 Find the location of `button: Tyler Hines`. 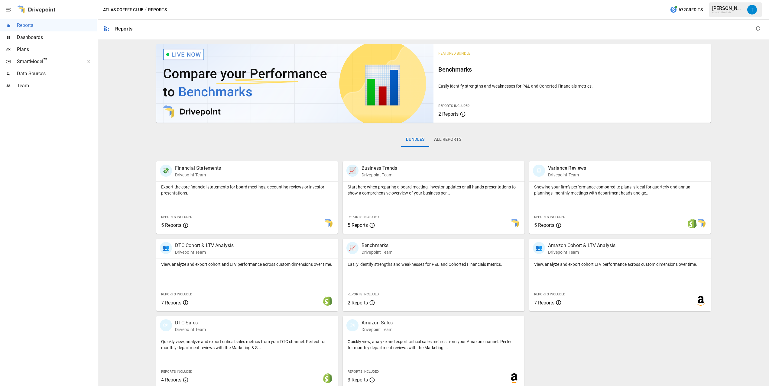

button: Tyler Hines is located at coordinates (752, 10).